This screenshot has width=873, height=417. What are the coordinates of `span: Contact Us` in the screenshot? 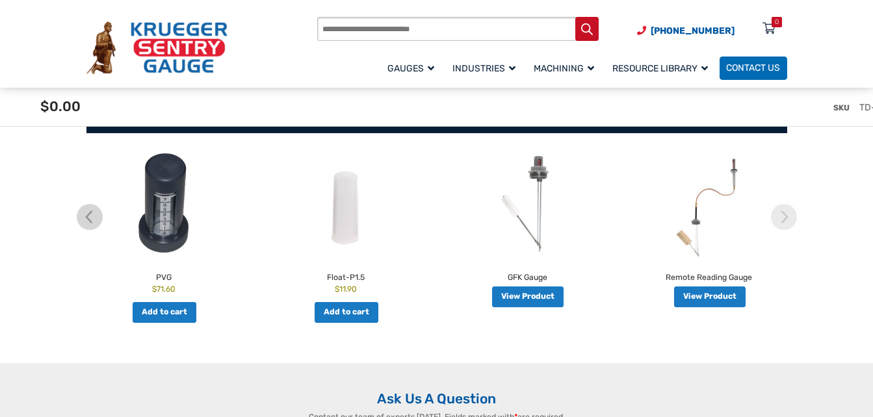 It's located at (753, 68).